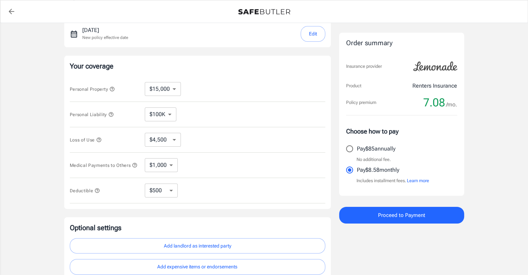 The image size is (528, 275). I want to click on button: Loss of Use, so click(86, 140).